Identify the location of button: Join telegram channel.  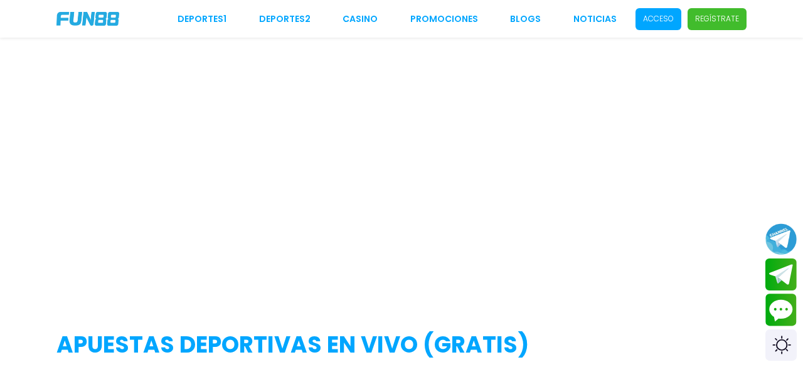
(781, 239).